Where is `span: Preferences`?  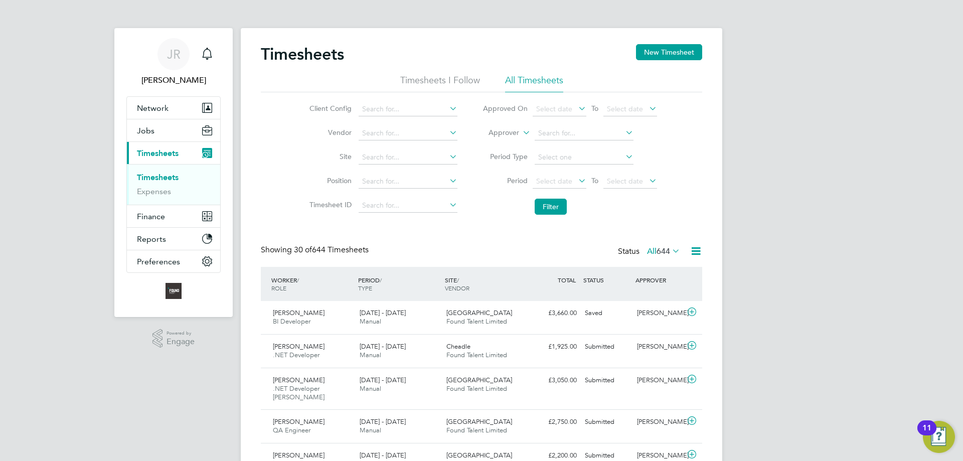
span: Preferences is located at coordinates (158, 261).